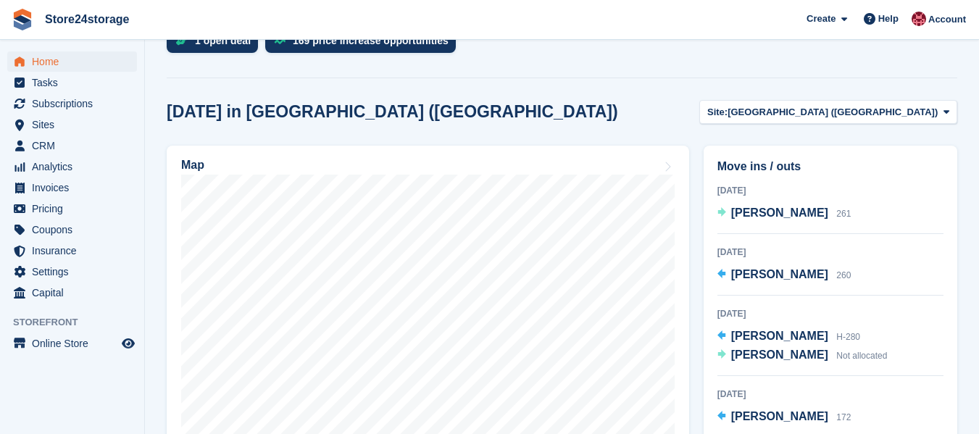 Image resolution: width=979 pixels, height=434 pixels. I want to click on span: CRM, so click(75, 146).